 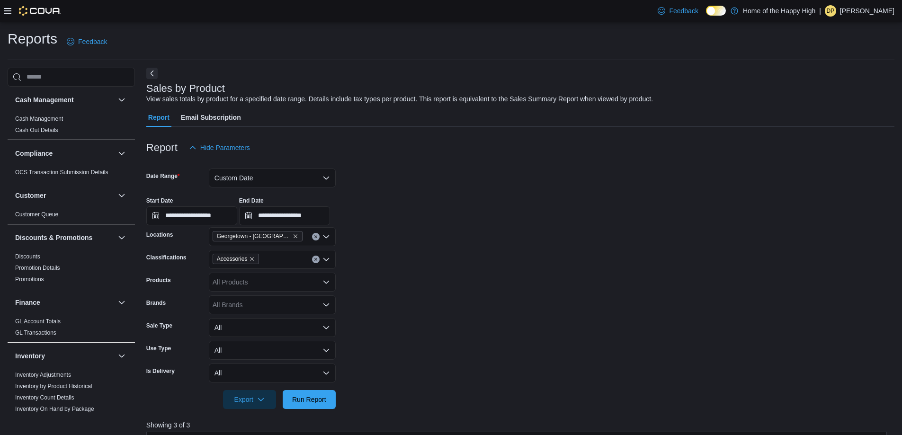 I want to click on a: Discounts, so click(x=27, y=257).